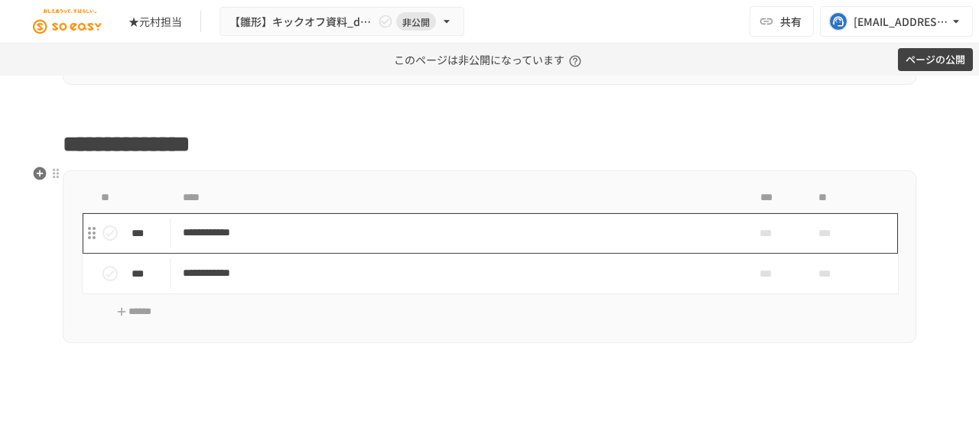 This screenshot has height=421, width=979. Describe the element at coordinates (416, 21) in the screenshot. I see `span: 非公開` at that location.